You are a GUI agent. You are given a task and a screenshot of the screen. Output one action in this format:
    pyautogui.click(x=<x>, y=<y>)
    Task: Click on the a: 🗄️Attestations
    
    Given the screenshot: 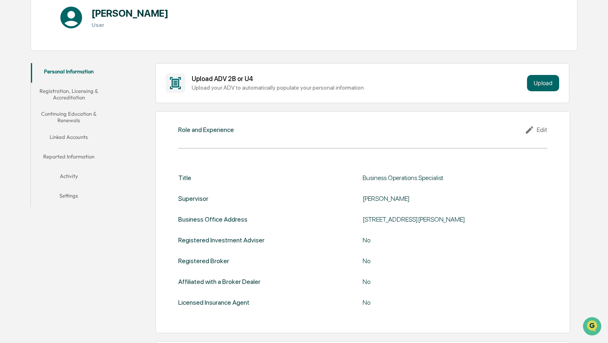 What is the action you would take?
    pyautogui.click(x=80, y=106)
    